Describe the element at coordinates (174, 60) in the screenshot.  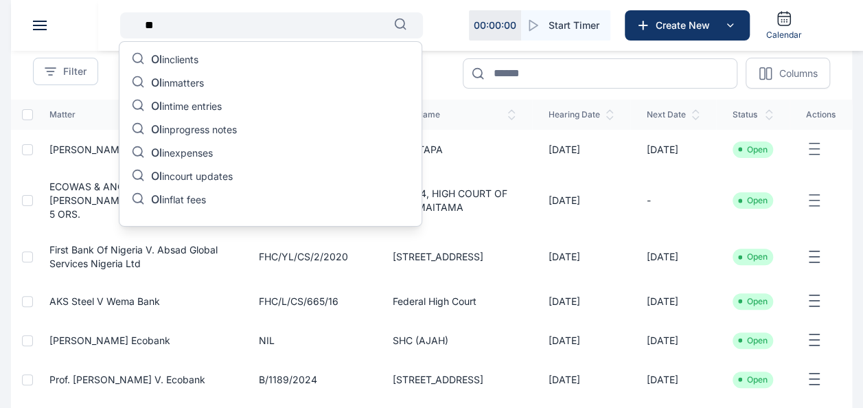
I see `p: in clients` at that location.